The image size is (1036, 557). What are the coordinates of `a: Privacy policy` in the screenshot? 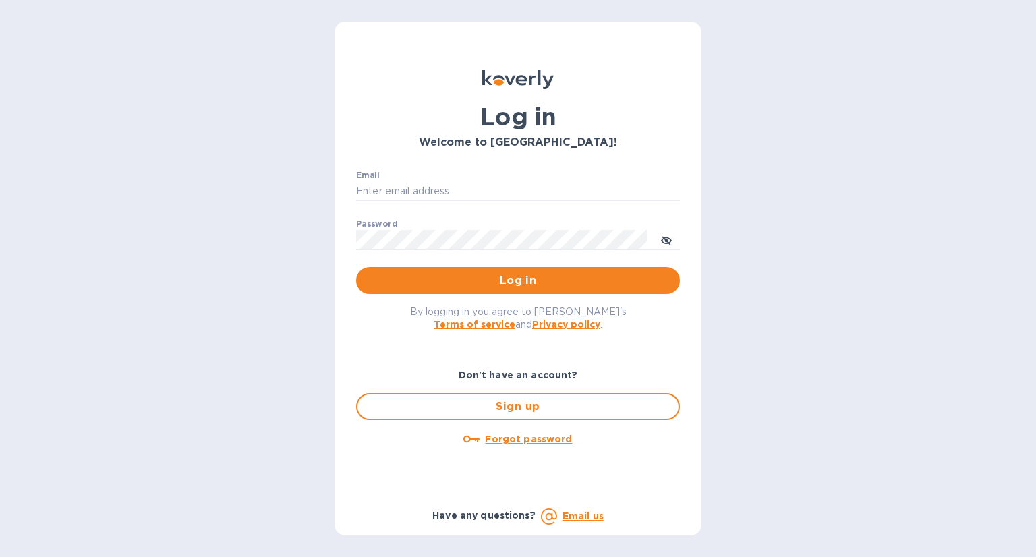 It's located at (566, 325).